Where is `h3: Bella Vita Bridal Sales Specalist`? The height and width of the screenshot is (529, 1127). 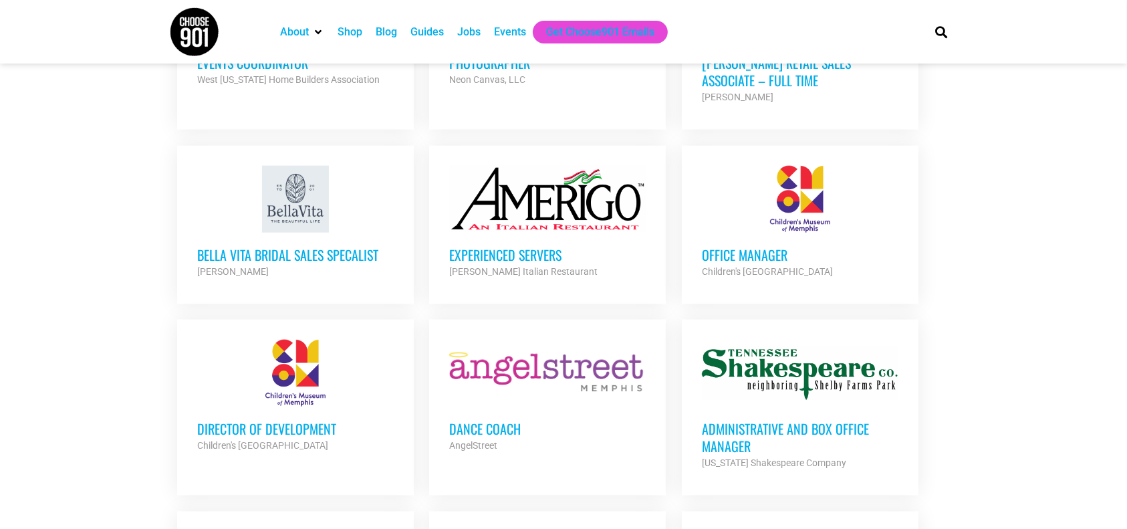
h3: Bella Vita Bridal Sales Specalist is located at coordinates (295, 255).